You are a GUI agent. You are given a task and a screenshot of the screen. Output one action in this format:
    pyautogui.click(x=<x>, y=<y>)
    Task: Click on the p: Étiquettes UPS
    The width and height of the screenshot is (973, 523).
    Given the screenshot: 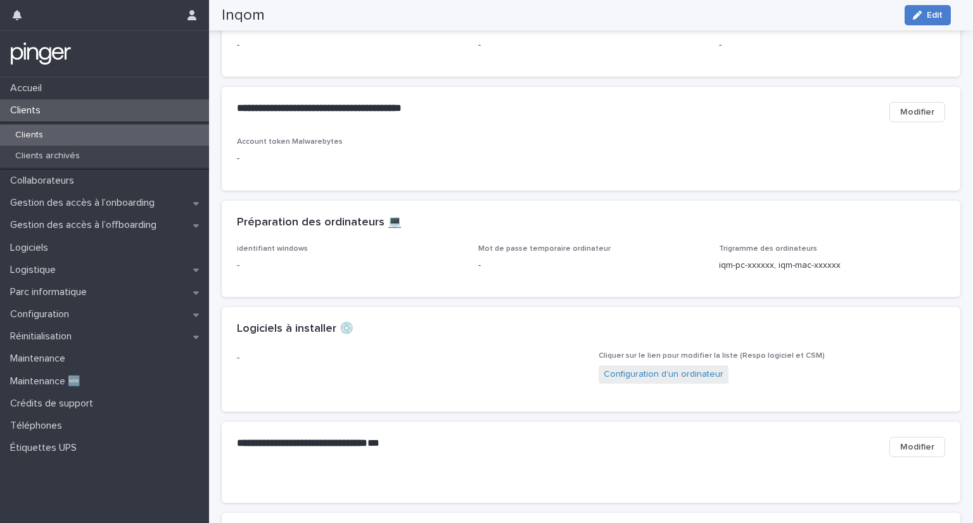 What is the action you would take?
    pyautogui.click(x=46, y=448)
    